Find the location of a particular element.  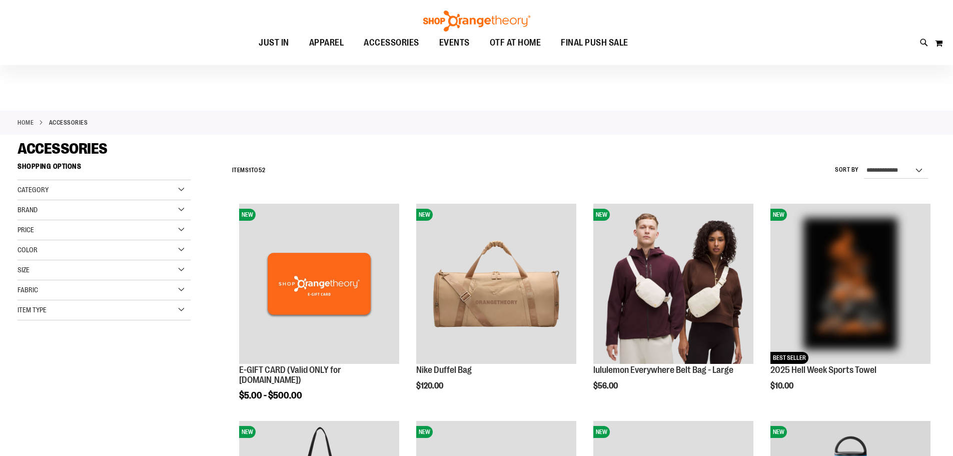

a: lululemon Everywhere Belt Bag - LargeNEW is located at coordinates (673, 284).